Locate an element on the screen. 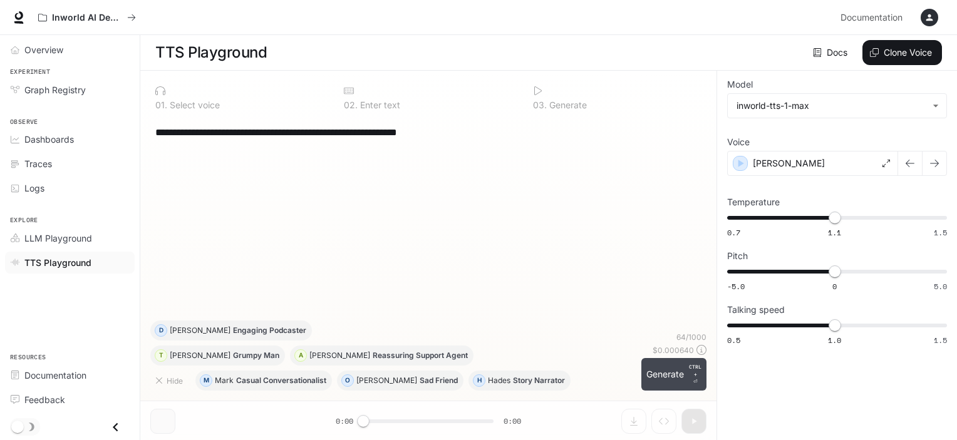 Image resolution: width=957 pixels, height=440 pixels. p: Temperature is located at coordinates (754, 202).